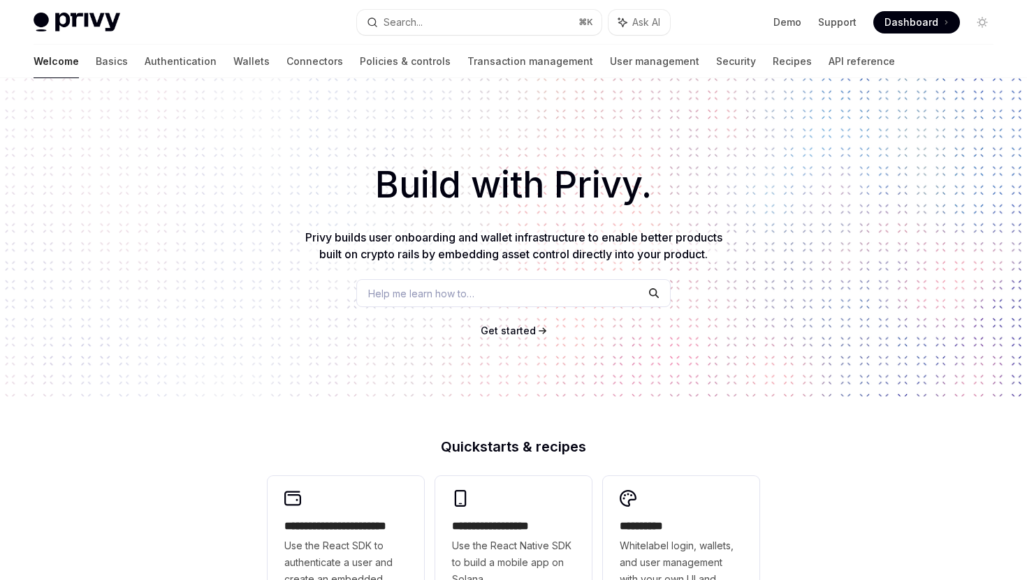  Describe the element at coordinates (639, 22) in the screenshot. I see `button: Ask AI` at that location.